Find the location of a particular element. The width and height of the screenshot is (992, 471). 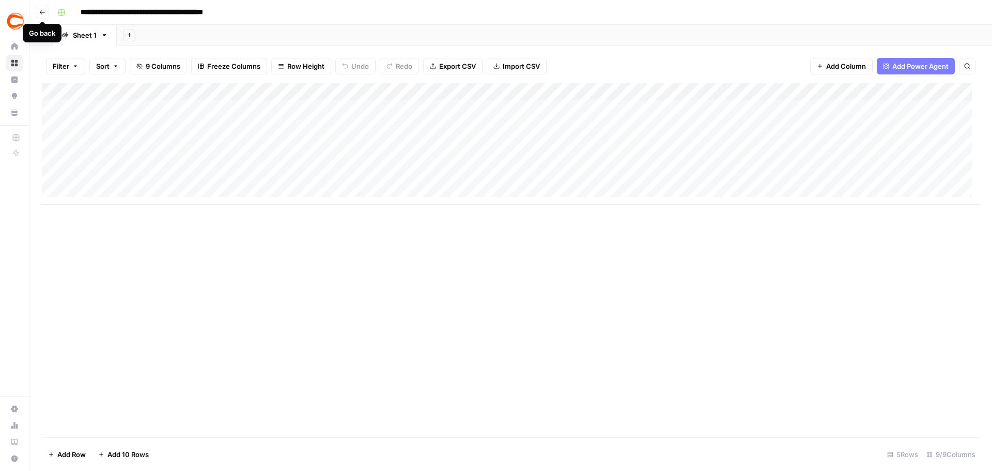

div: Go back is located at coordinates (42, 33).